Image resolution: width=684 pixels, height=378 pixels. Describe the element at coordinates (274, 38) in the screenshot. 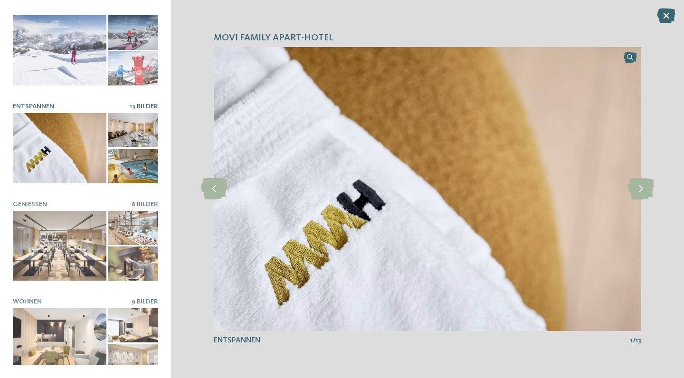

I see `span: Movi Family Apart-Hotel` at that location.